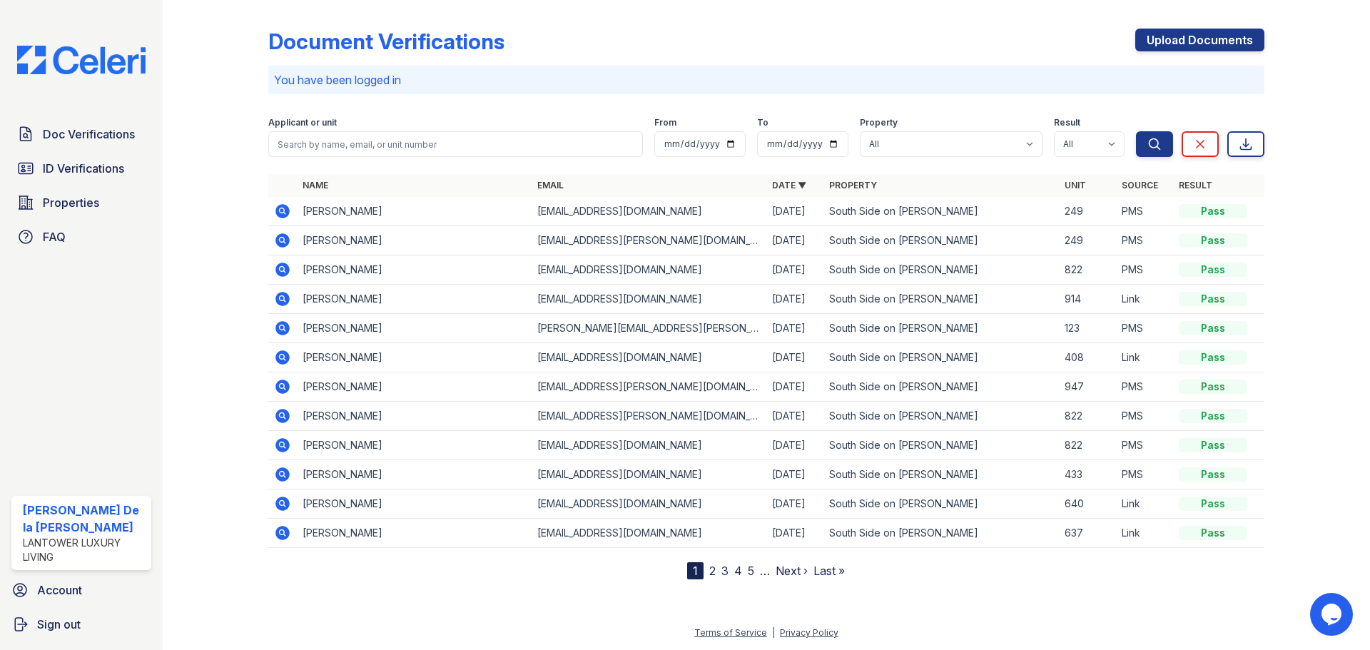  I want to click on a: Unit, so click(1075, 185).